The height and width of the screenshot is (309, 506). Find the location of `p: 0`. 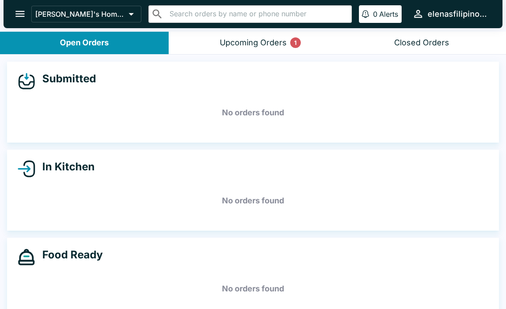

p: 0 is located at coordinates (375, 14).